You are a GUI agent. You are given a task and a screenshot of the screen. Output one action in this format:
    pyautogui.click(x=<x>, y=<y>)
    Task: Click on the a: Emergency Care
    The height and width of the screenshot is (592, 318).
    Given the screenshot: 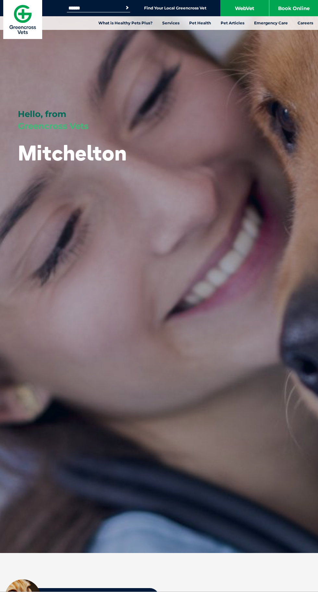 What is the action you would take?
    pyautogui.click(x=271, y=23)
    